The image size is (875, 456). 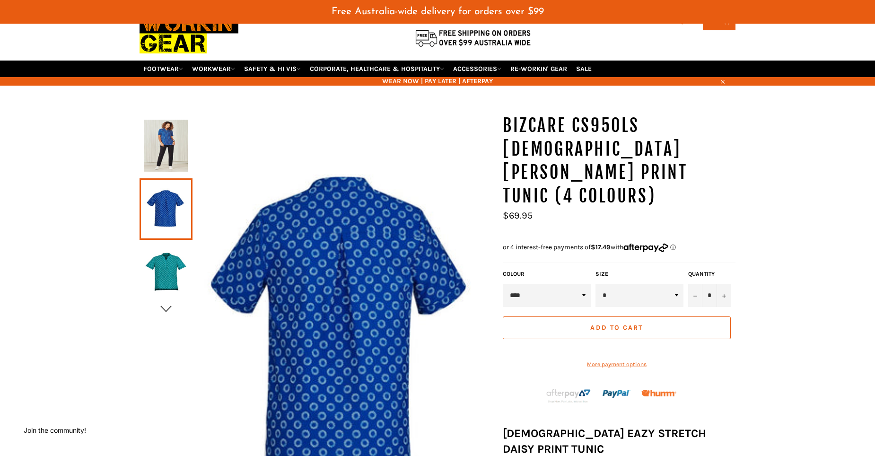 I want to click on img: Afterpay-Logo-on-dark-bg_large.png, so click(x=568, y=396).